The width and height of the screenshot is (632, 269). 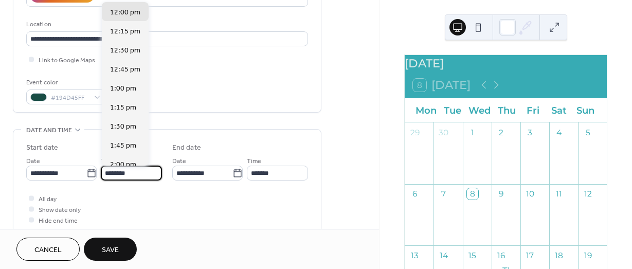 I want to click on span: 12:15 pm, so click(x=125, y=31).